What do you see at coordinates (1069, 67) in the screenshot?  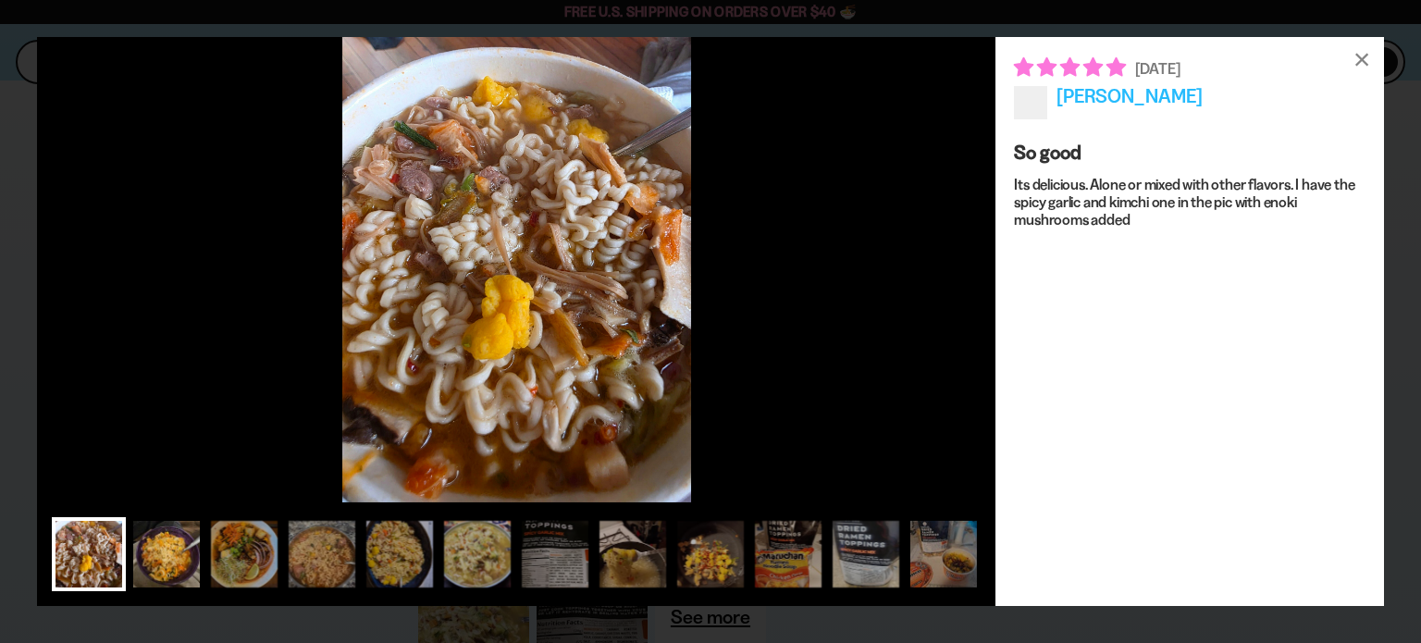 I see `span: 5 star review` at bounding box center [1069, 67].